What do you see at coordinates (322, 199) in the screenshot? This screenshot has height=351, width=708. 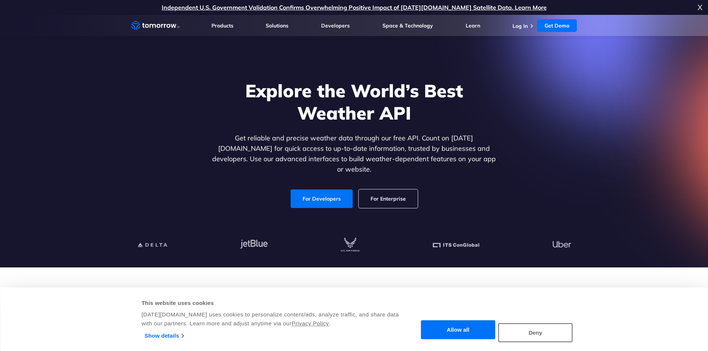 I see `a: For Developers` at bounding box center [322, 199].